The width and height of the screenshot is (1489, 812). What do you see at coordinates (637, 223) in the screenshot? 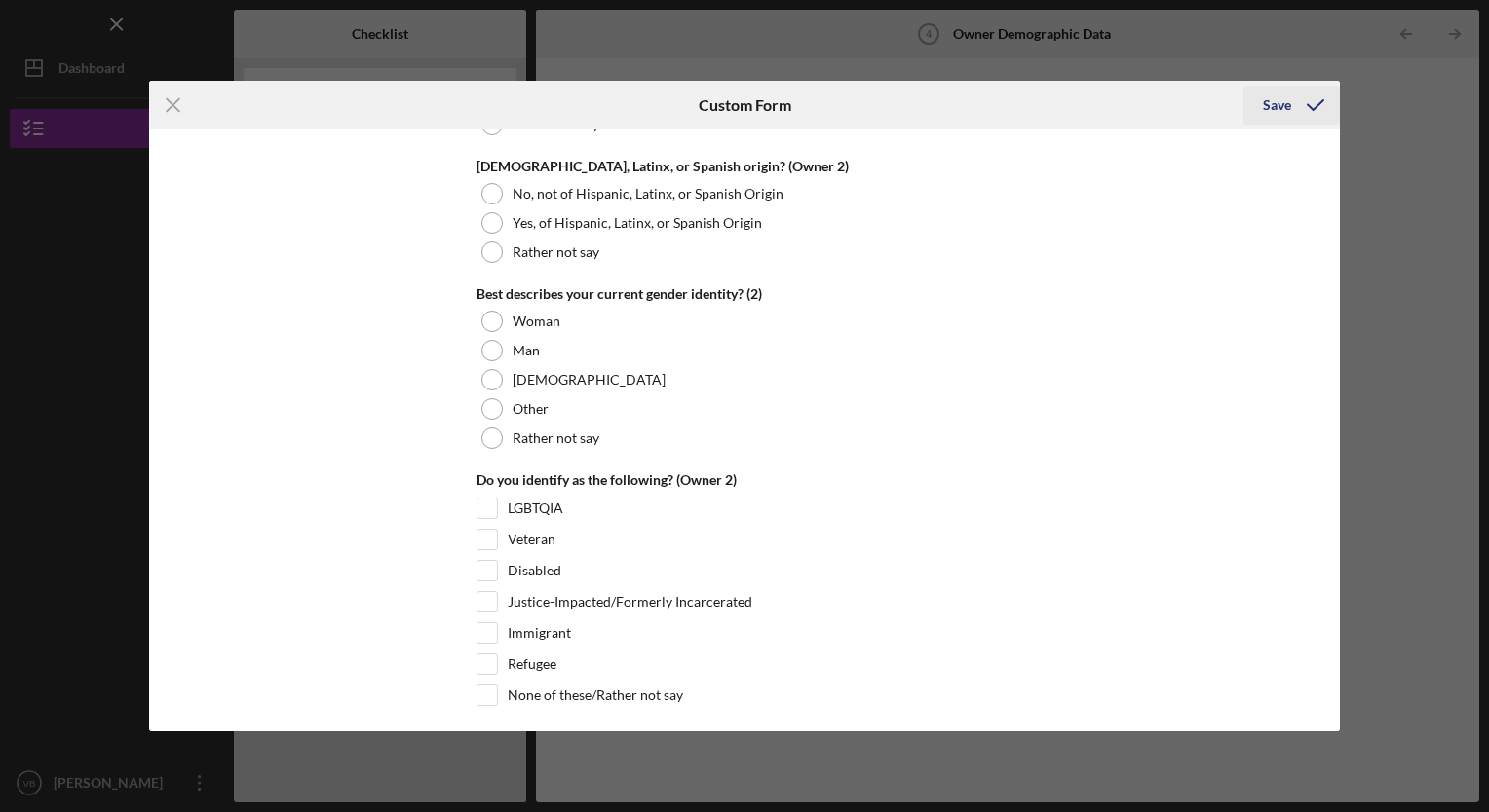
I see `label: Yes, of Hispanic, Latinx, or Spanish Origin` at bounding box center [637, 223].